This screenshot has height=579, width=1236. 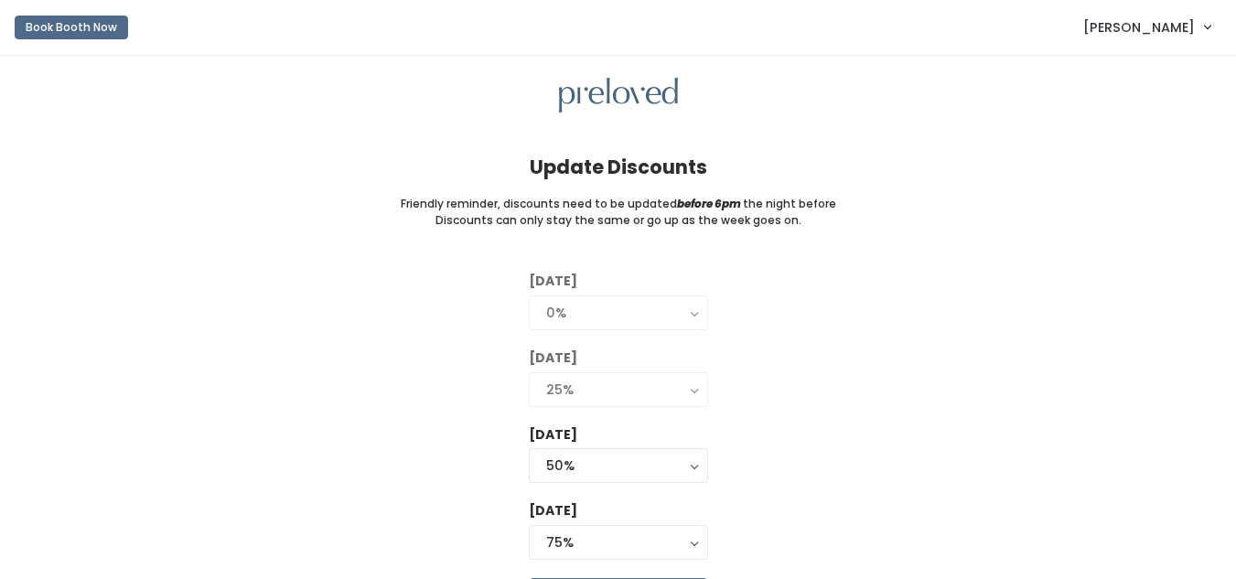 I want to click on a: Book Booth Now, so click(x=71, y=27).